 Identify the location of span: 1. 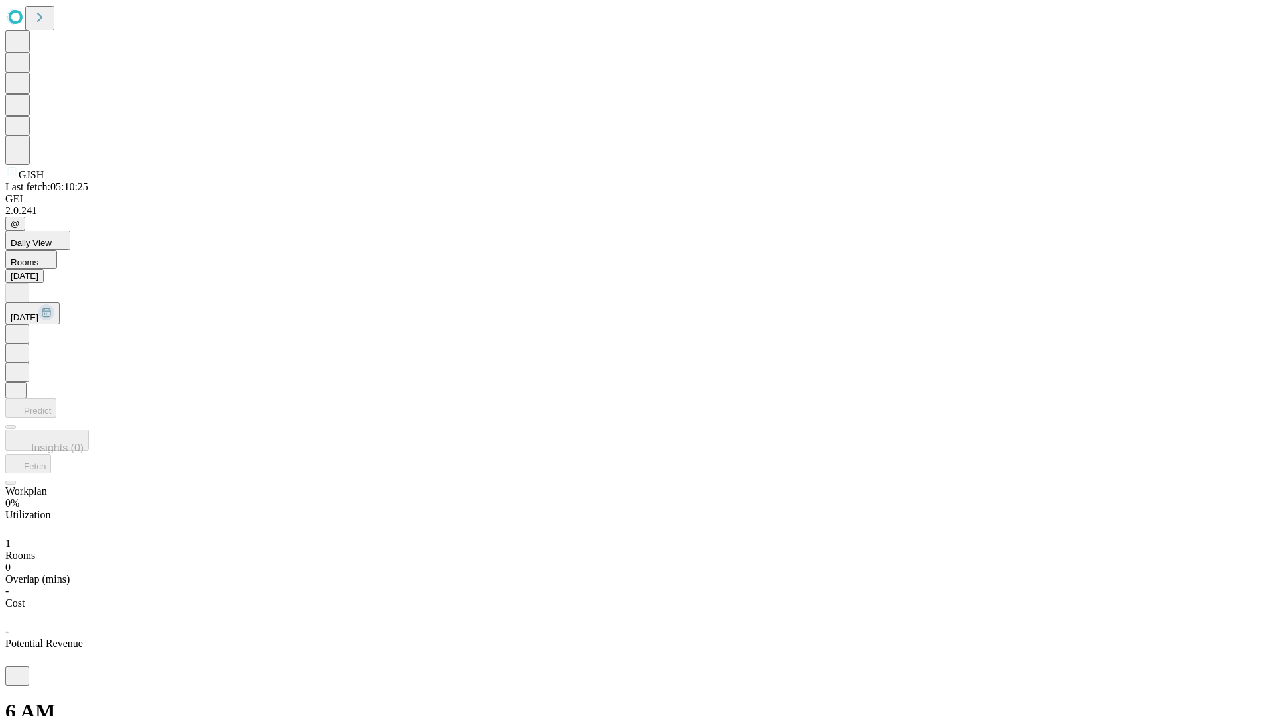
(8, 543).